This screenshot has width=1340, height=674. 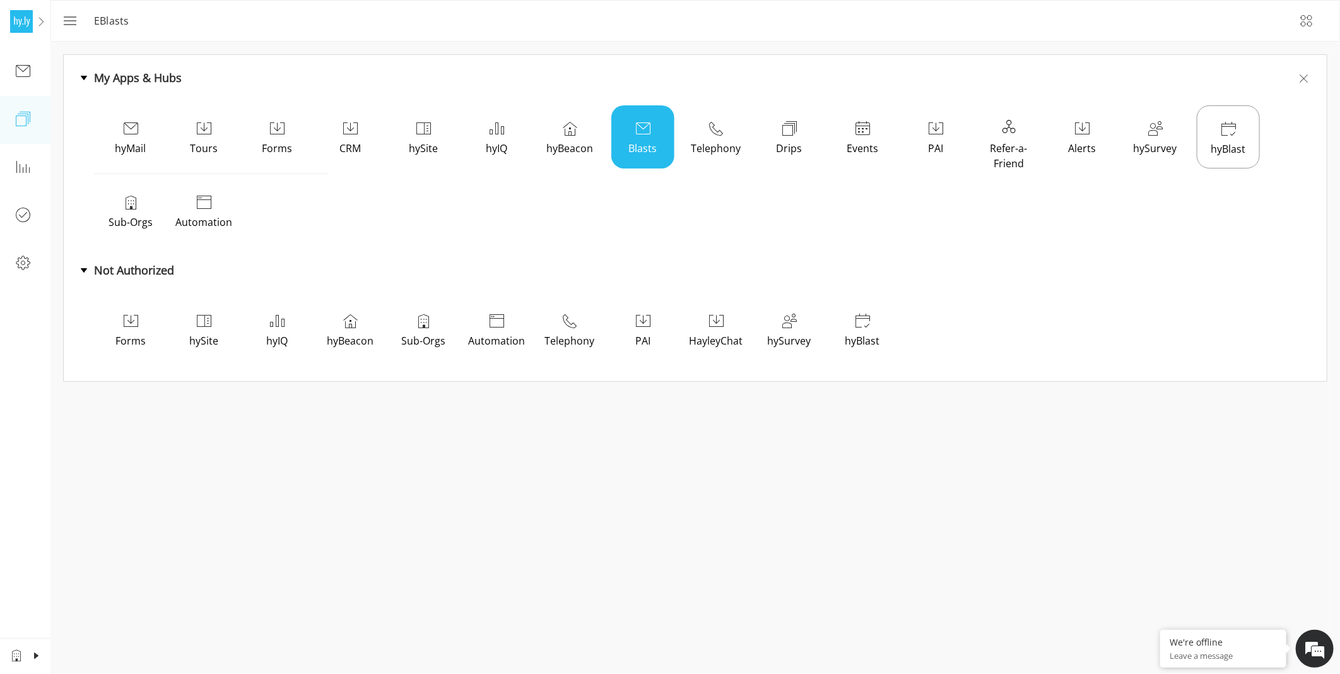 What do you see at coordinates (204, 222) in the screenshot?
I see `p: Automation` at bounding box center [204, 222].